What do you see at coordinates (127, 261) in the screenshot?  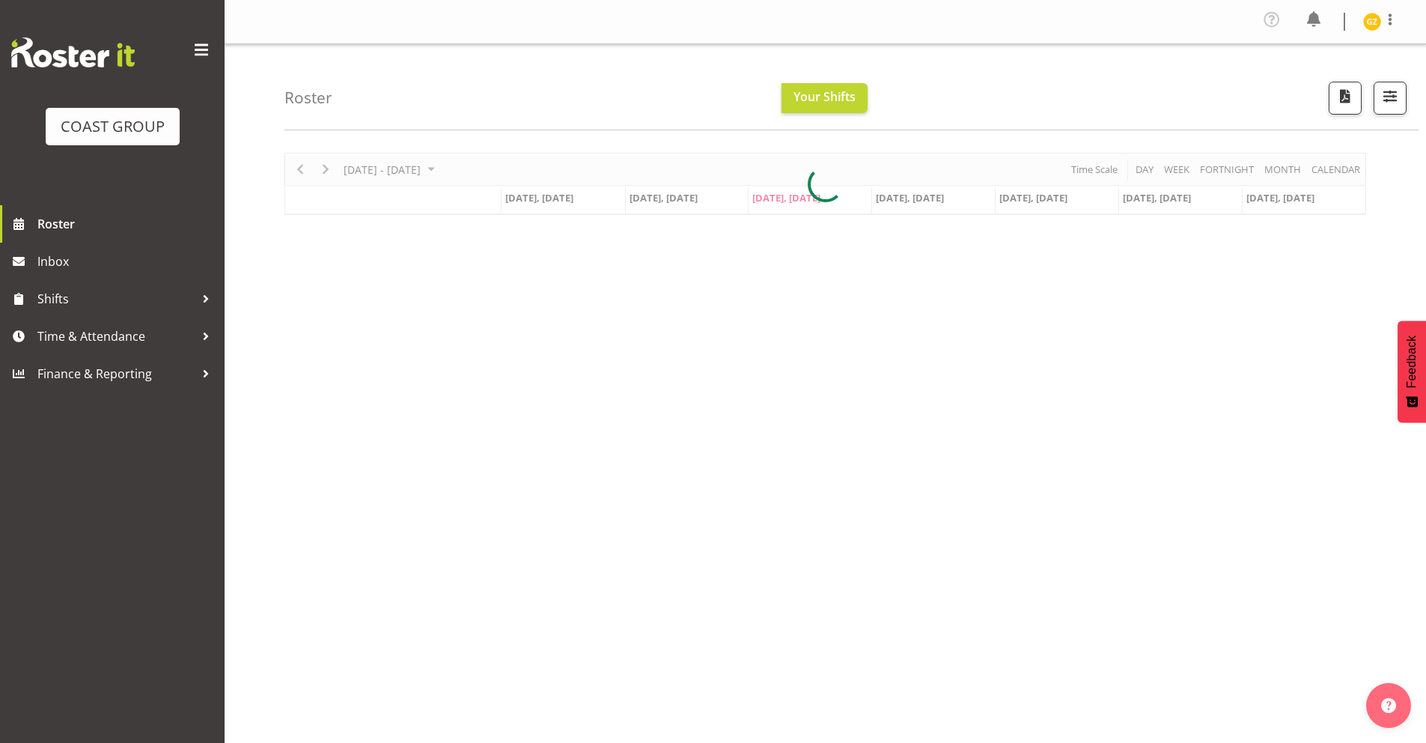 I see `span: Inbox` at bounding box center [127, 261].